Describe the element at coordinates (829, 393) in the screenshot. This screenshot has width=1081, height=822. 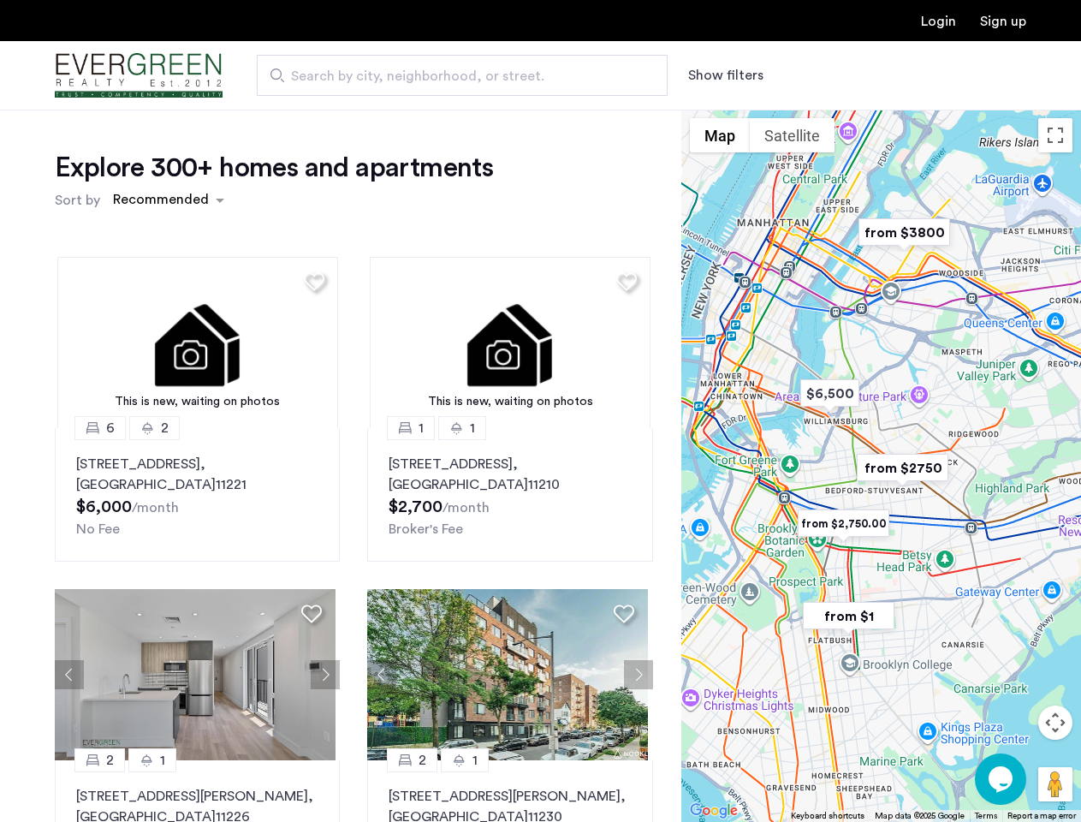
I see `div: $6,500` at that location.